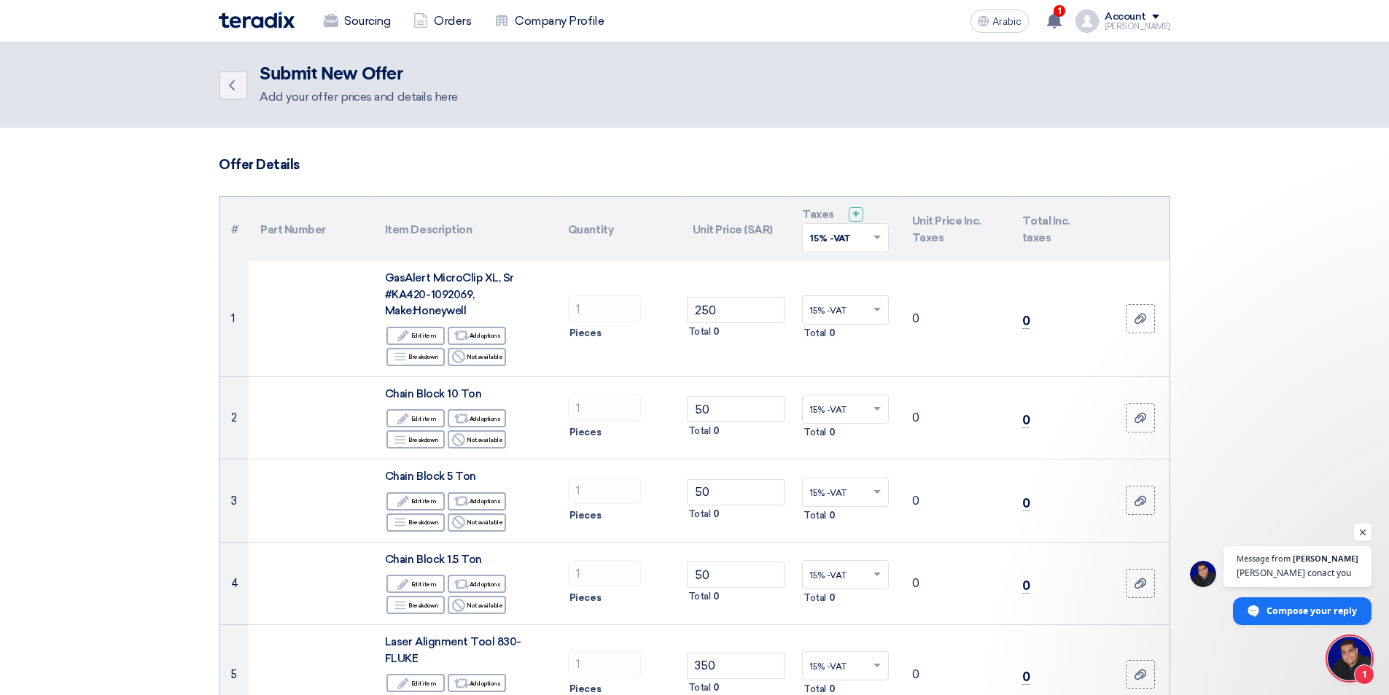 This screenshot has width=1389, height=695. Describe the element at coordinates (947, 230) in the screenshot. I see `font: Unit Price Inc. Taxes` at that location.